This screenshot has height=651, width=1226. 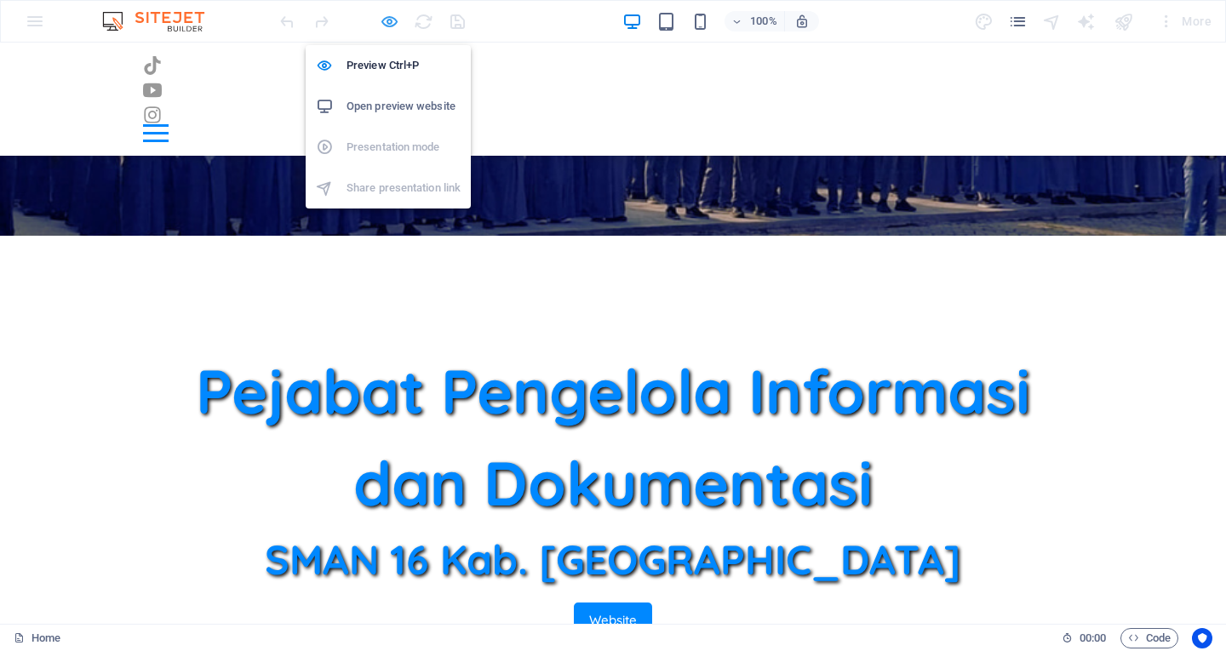 What do you see at coordinates (37, 639) in the screenshot?
I see `a: Click to cancel selection. Double-click to open Pages` at bounding box center [37, 639].